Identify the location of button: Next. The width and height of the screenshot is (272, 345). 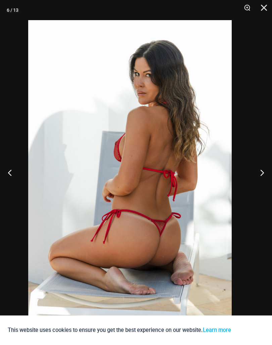
(259, 172).